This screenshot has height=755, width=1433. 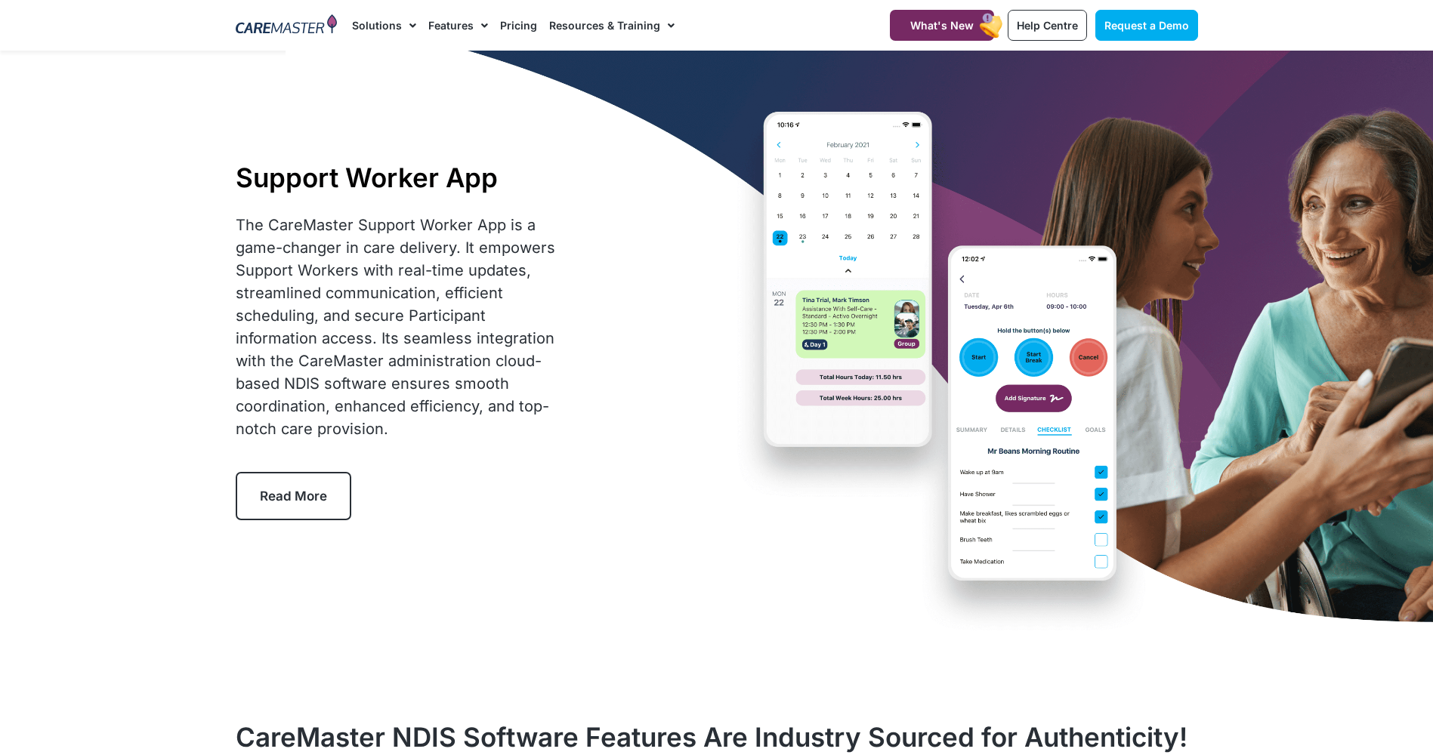 I want to click on span: Request a Demo, so click(x=1146, y=25).